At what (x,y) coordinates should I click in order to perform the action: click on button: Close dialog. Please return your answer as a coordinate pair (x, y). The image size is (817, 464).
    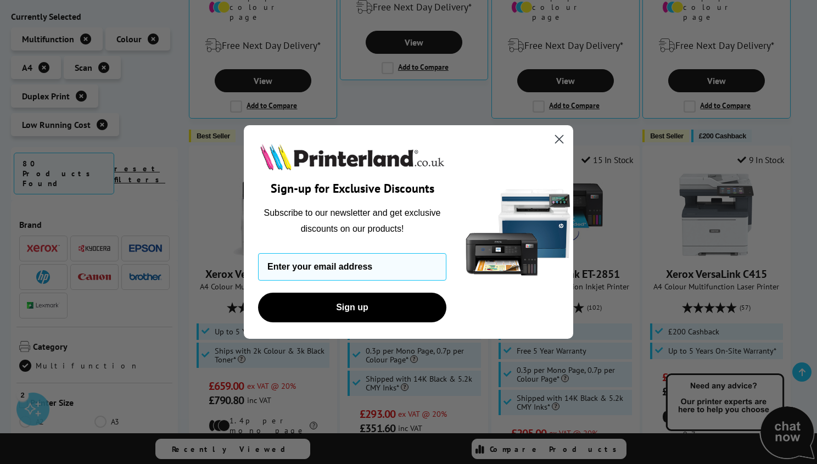
    Looking at the image, I should click on (559, 139).